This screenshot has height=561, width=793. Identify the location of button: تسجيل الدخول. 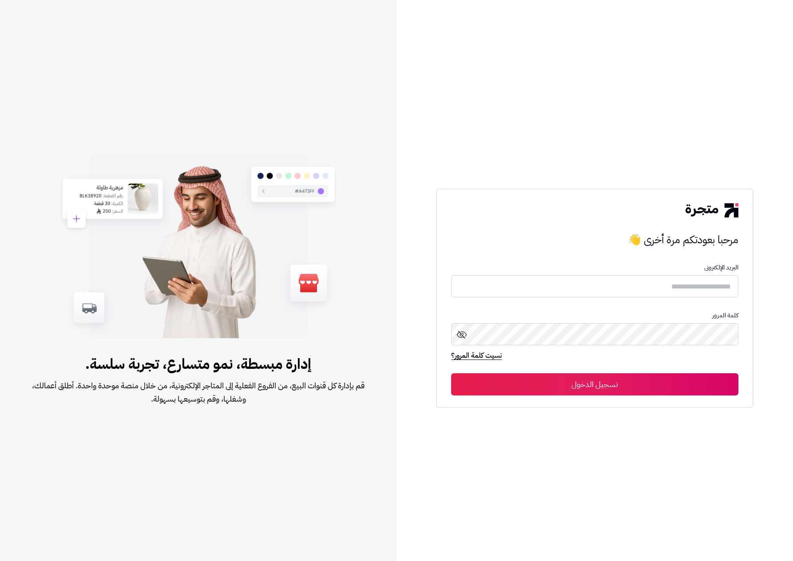
(594, 384).